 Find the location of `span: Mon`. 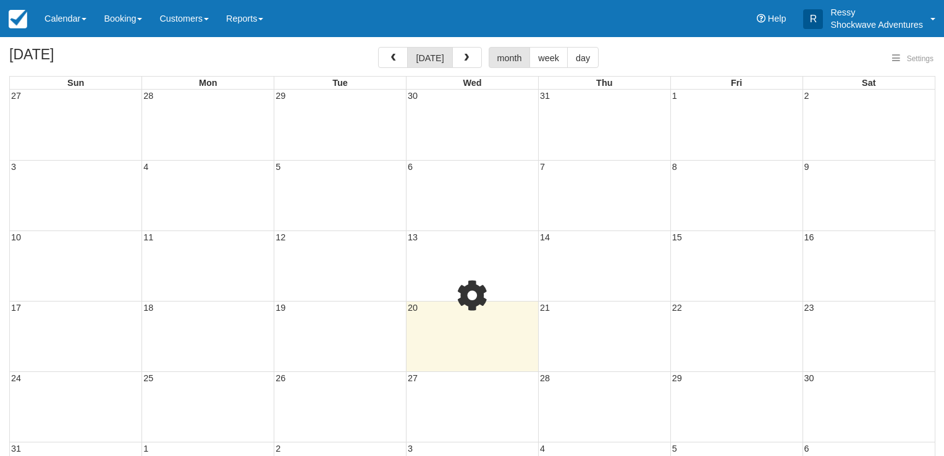

span: Mon is located at coordinates (208, 83).